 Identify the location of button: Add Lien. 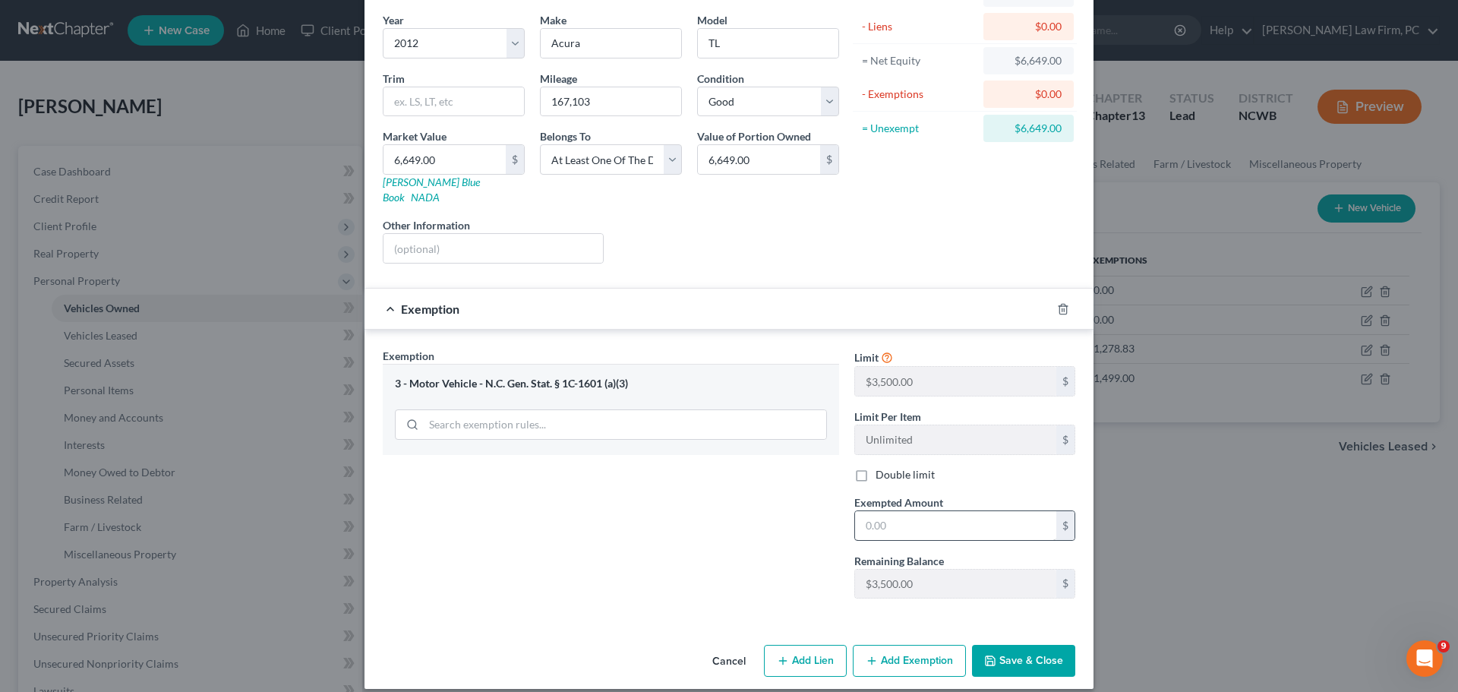
(805, 660).